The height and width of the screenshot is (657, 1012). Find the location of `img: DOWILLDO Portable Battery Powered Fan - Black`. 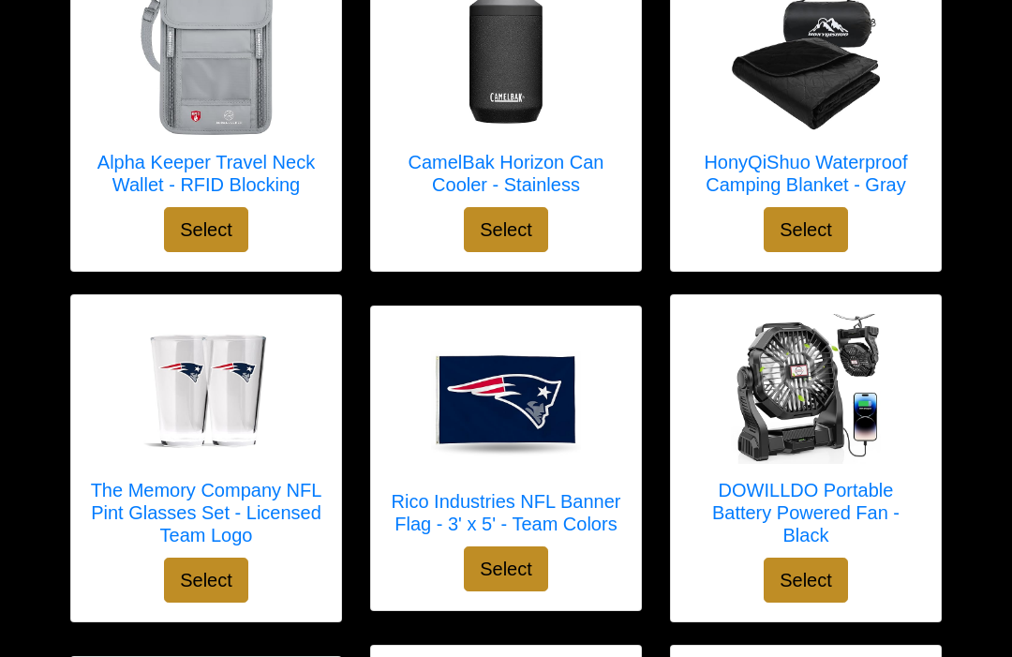

img: DOWILLDO Portable Battery Powered Fan - Black is located at coordinates (806, 389).